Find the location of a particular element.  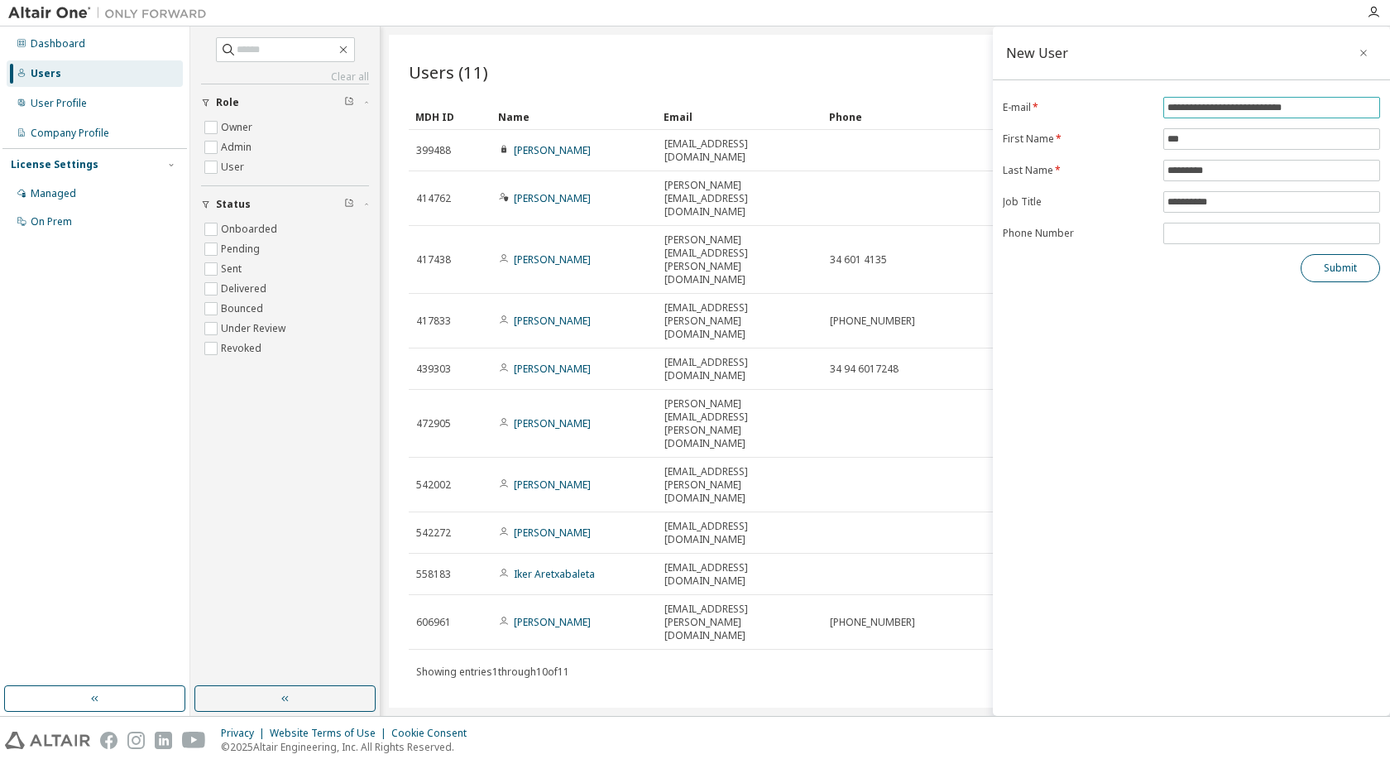

span: Showing entries 1 through 10 of 11 is located at coordinates (492, 671).